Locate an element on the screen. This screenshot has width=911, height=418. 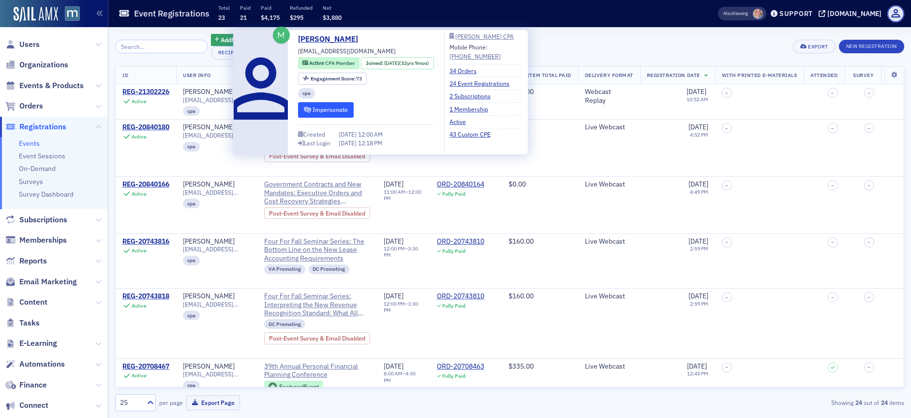
span: Organizations is located at coordinates (44, 65).